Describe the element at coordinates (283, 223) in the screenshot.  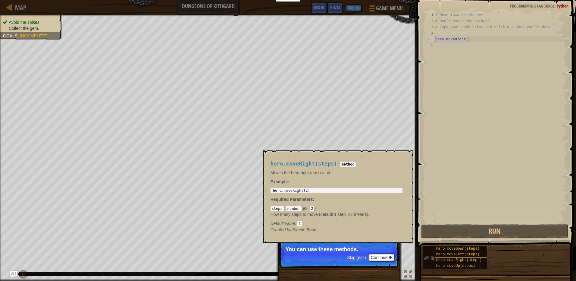
I see `span: Default value` at that location.